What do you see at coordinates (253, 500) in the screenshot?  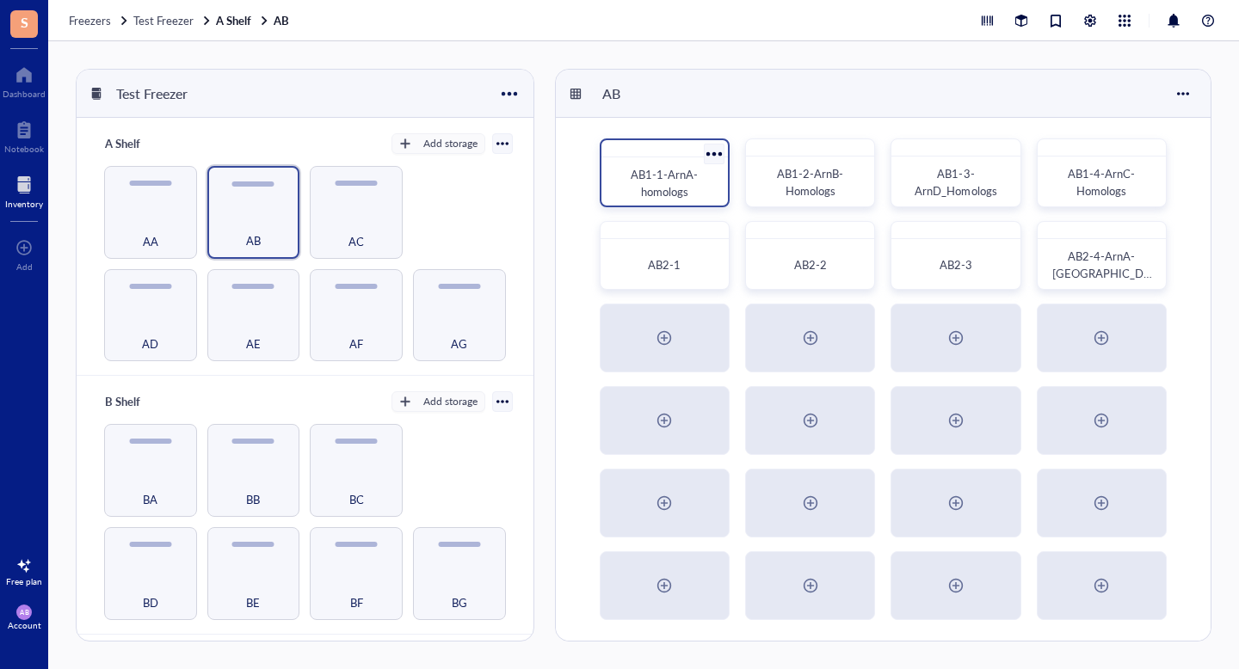 I see `span: BB` at bounding box center [253, 500].